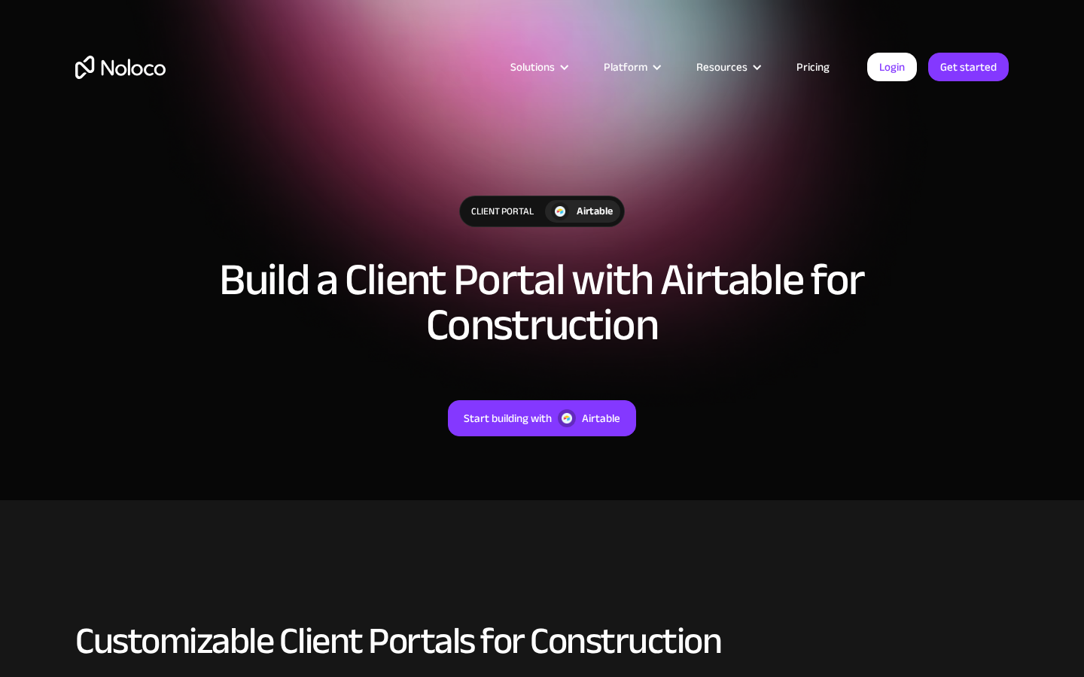  Describe the element at coordinates (542, 641) in the screenshot. I see `h2: Customizable Client Portals for Construction` at that location.